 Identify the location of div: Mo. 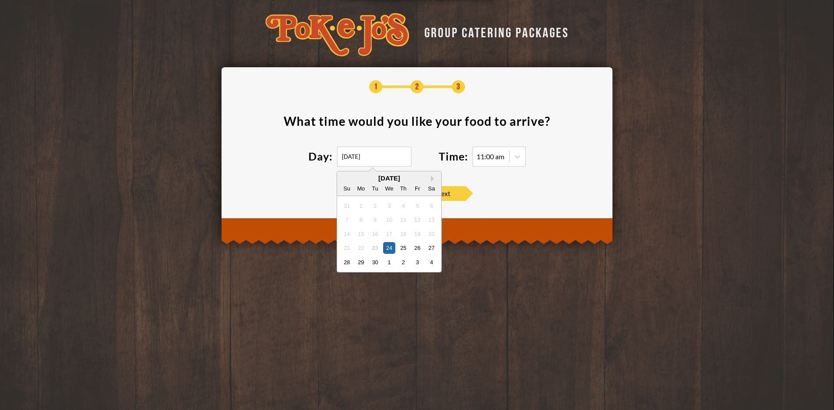
(361, 188).